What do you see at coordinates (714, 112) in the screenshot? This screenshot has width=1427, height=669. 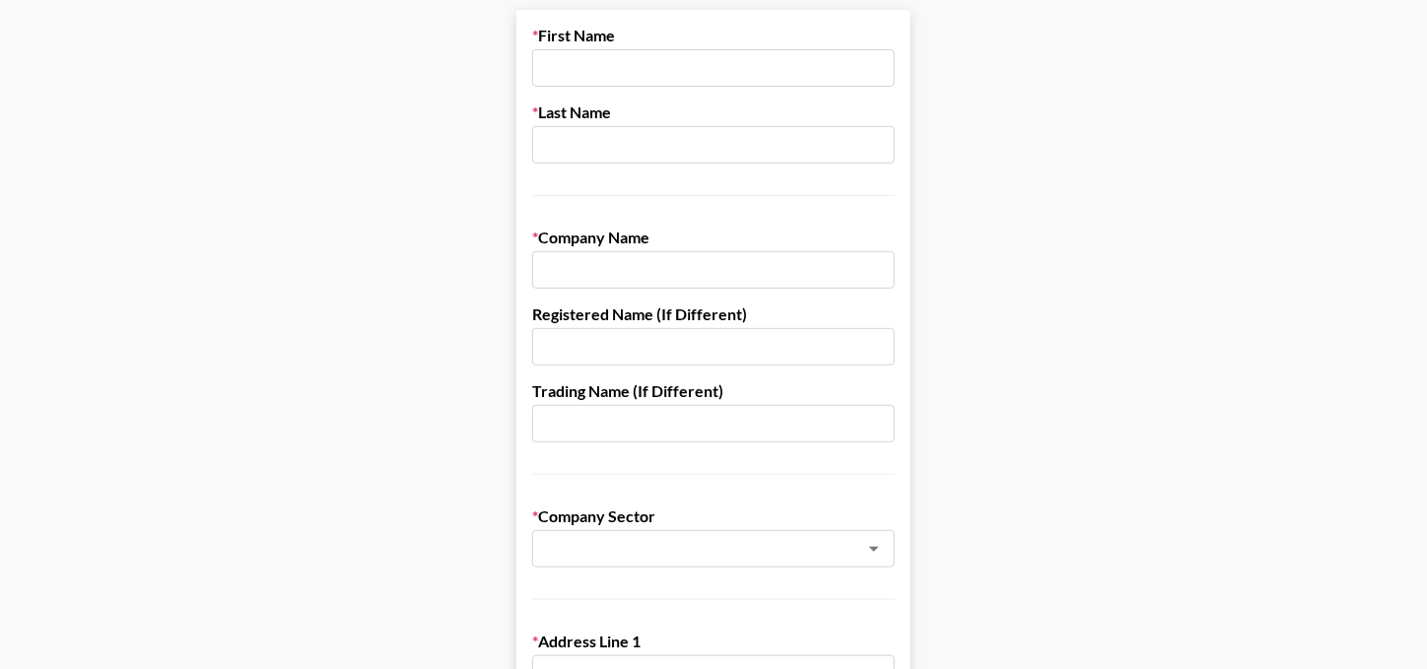 I see `label: Last Name` at bounding box center [714, 112].